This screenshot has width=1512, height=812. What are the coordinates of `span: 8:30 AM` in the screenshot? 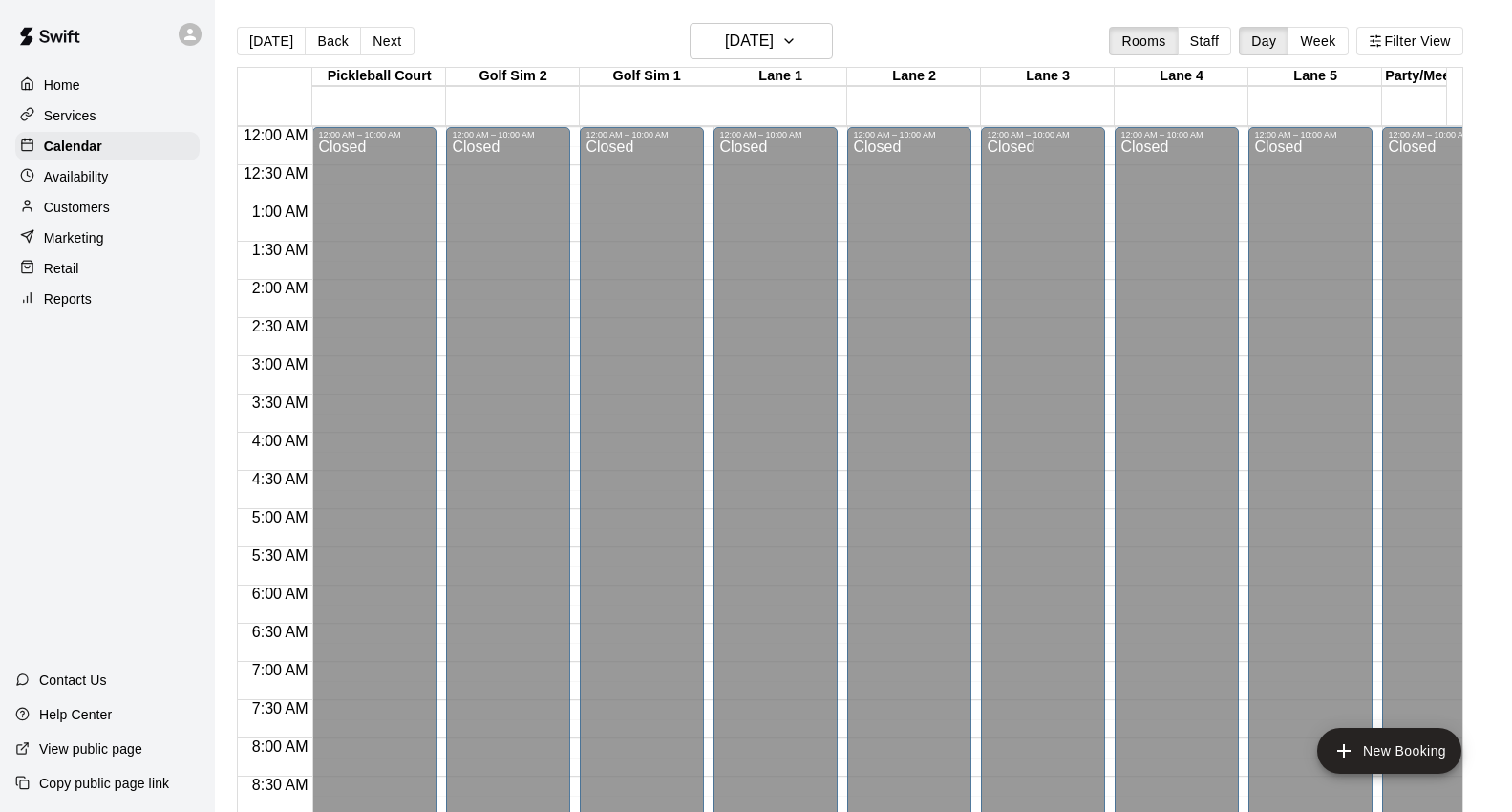 It's located at (280, 784).